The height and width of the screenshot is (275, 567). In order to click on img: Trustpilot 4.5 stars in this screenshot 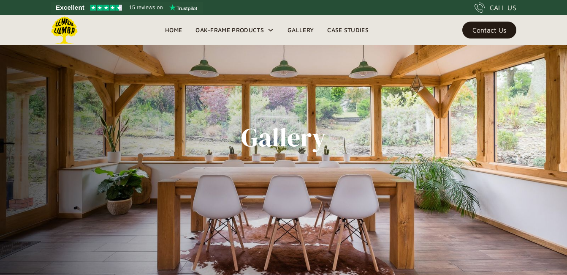, I will do `click(106, 8)`.